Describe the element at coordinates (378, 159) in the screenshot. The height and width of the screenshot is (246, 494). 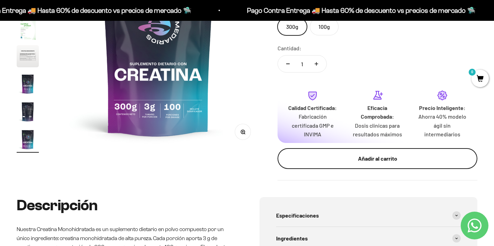
I see `div: Añadir al carrito` at that location.